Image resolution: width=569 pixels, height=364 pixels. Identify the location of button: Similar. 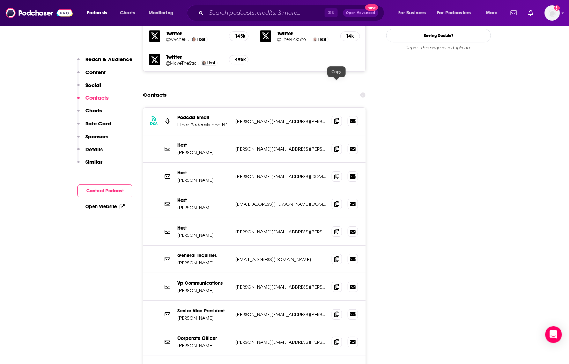
(90, 165).